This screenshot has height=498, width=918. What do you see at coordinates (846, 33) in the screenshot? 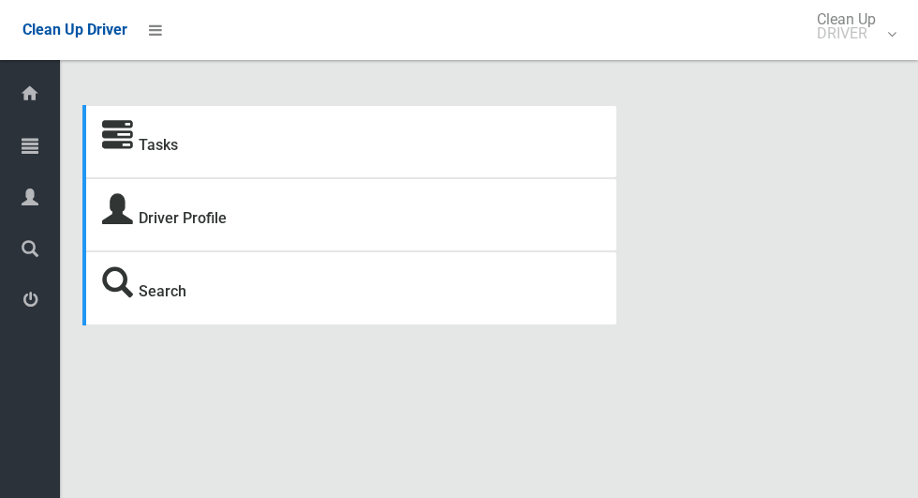
I see `small: DRIVER` at bounding box center [846, 33].